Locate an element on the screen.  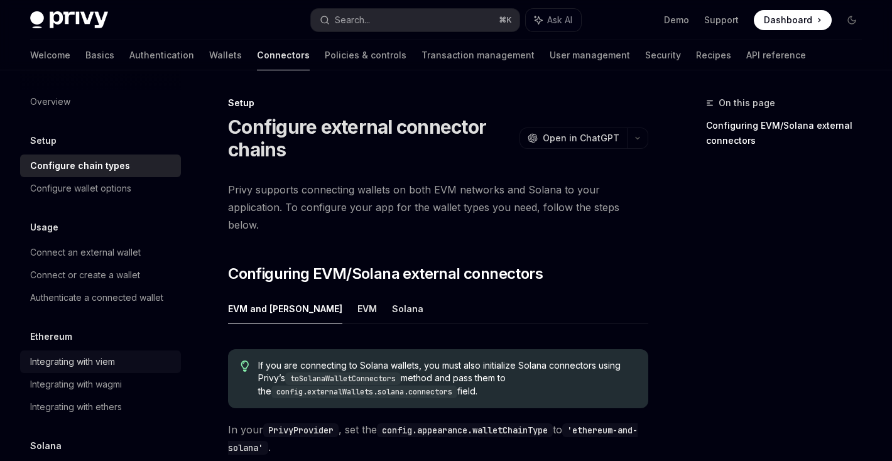
span: Ask AI is located at coordinates (559, 20).